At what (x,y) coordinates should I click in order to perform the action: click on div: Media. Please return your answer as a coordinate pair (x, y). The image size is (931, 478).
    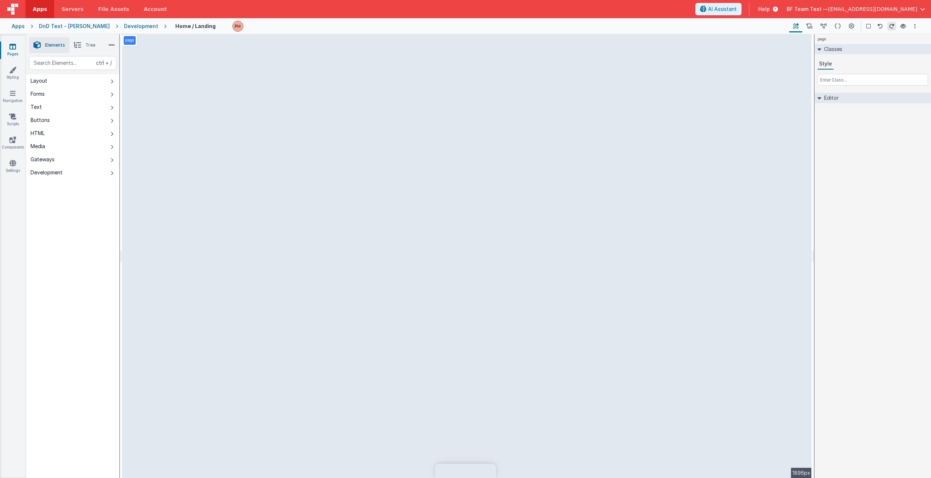
    Looking at the image, I should click on (38, 146).